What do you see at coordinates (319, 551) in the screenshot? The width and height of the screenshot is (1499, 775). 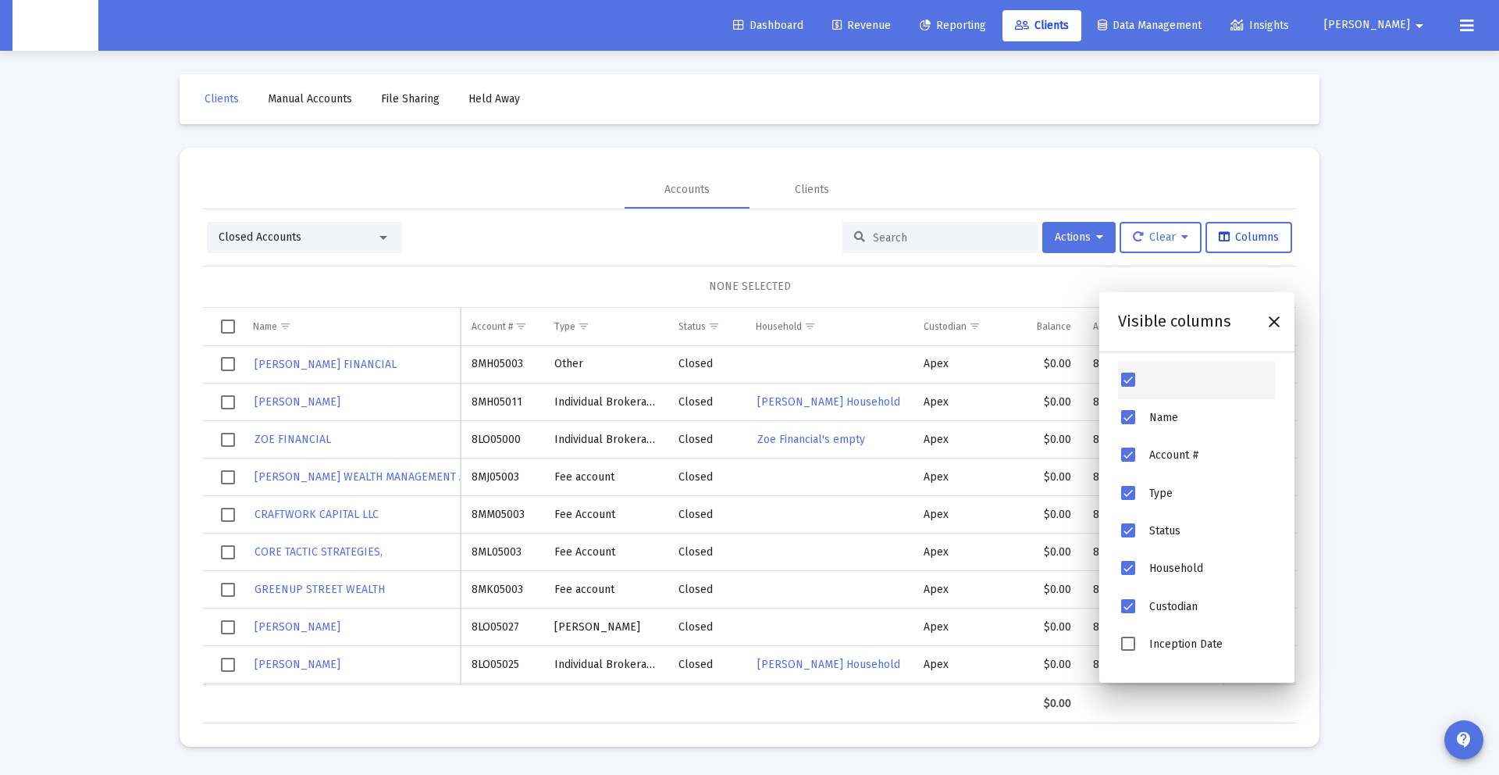 I see `span: CORE TACTIC STRATEGIES,` at bounding box center [319, 551].